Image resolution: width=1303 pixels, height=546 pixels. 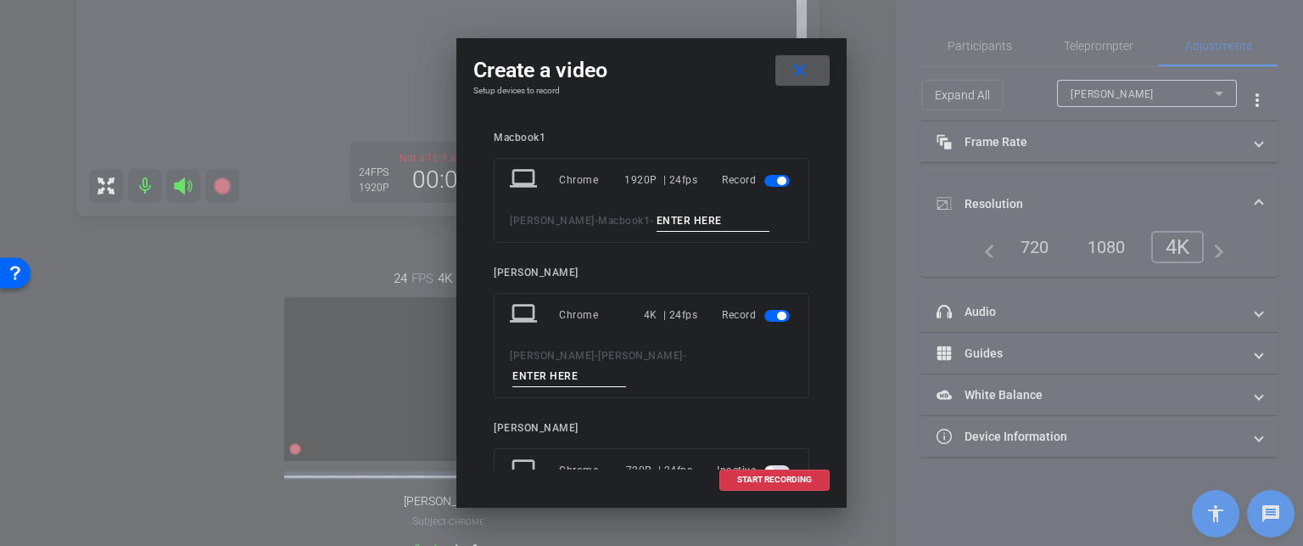 I want to click on mat-icon: close, so click(x=799, y=70).